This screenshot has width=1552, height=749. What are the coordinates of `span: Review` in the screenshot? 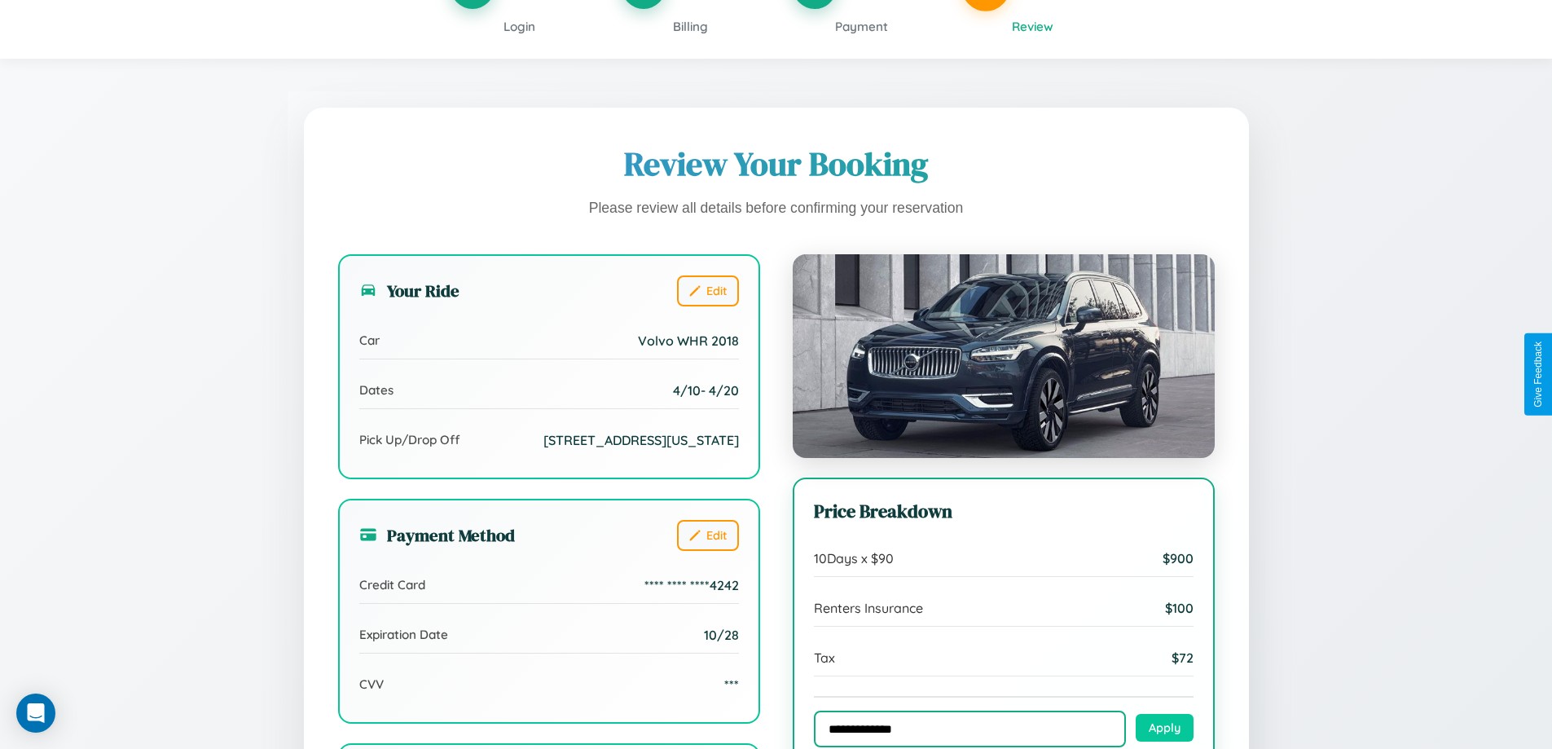 It's located at (1032, 26).